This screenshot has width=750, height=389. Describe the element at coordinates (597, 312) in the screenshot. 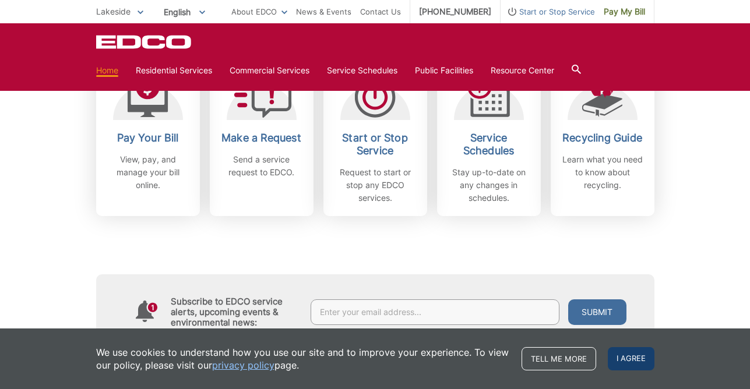

I see `button: Submit` at that location.